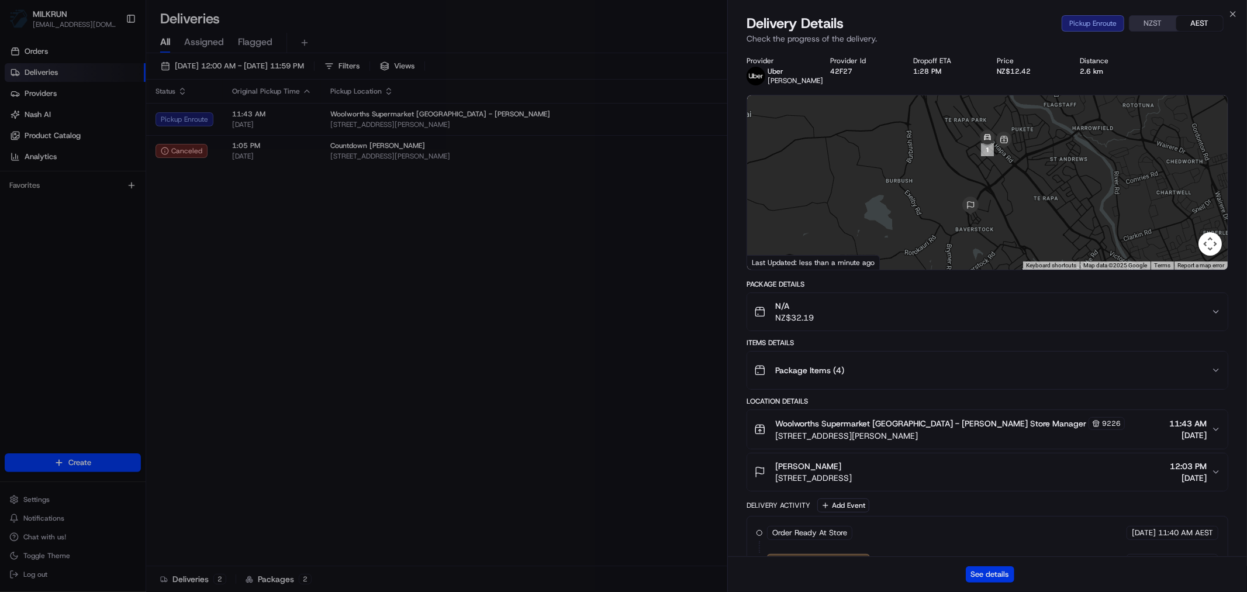  I want to click on span: Created (Sent To Provider), so click(819, 561).